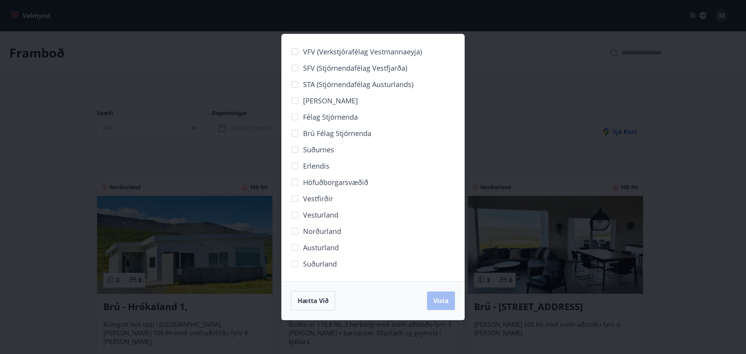 The width and height of the screenshot is (746, 354). What do you see at coordinates (337, 133) in the screenshot?
I see `span: Brú félag stjórnenda` at bounding box center [337, 133].